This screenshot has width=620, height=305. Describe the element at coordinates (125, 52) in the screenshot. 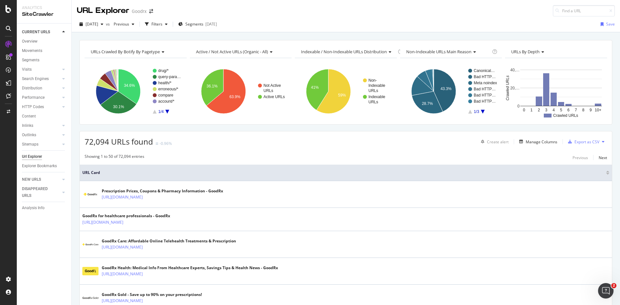

I see `span: URLs Crawled By Botify By pagetype` at that location.